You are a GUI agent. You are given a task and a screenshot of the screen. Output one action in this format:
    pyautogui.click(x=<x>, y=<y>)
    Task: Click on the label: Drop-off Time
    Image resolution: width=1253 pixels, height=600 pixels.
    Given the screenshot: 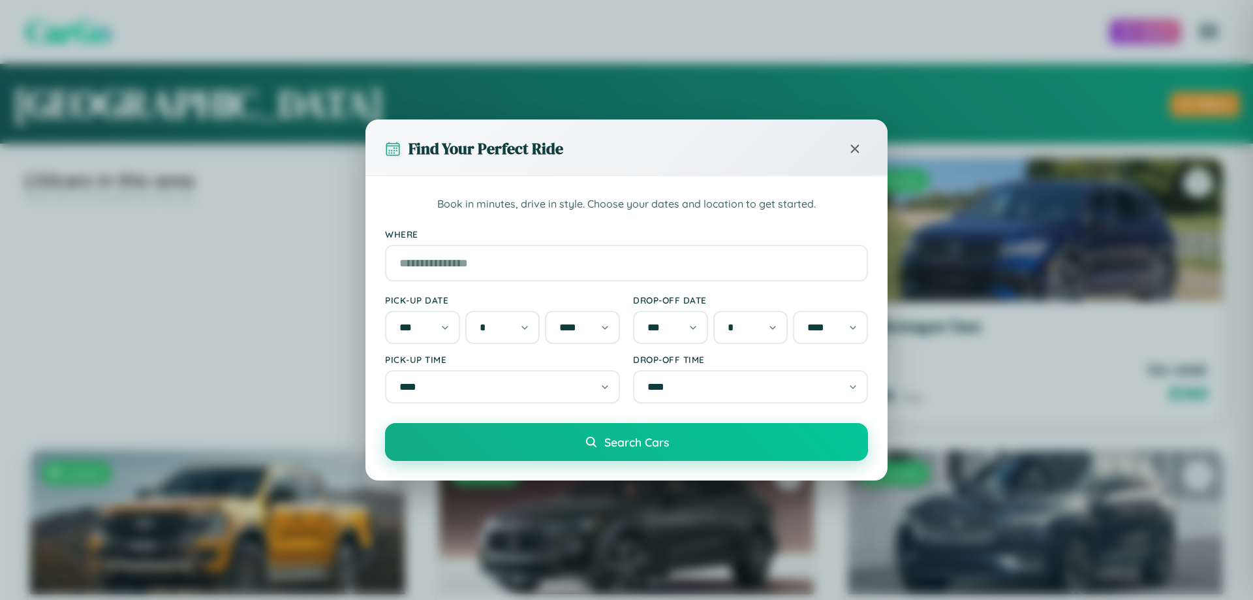 What is the action you would take?
    pyautogui.click(x=750, y=359)
    